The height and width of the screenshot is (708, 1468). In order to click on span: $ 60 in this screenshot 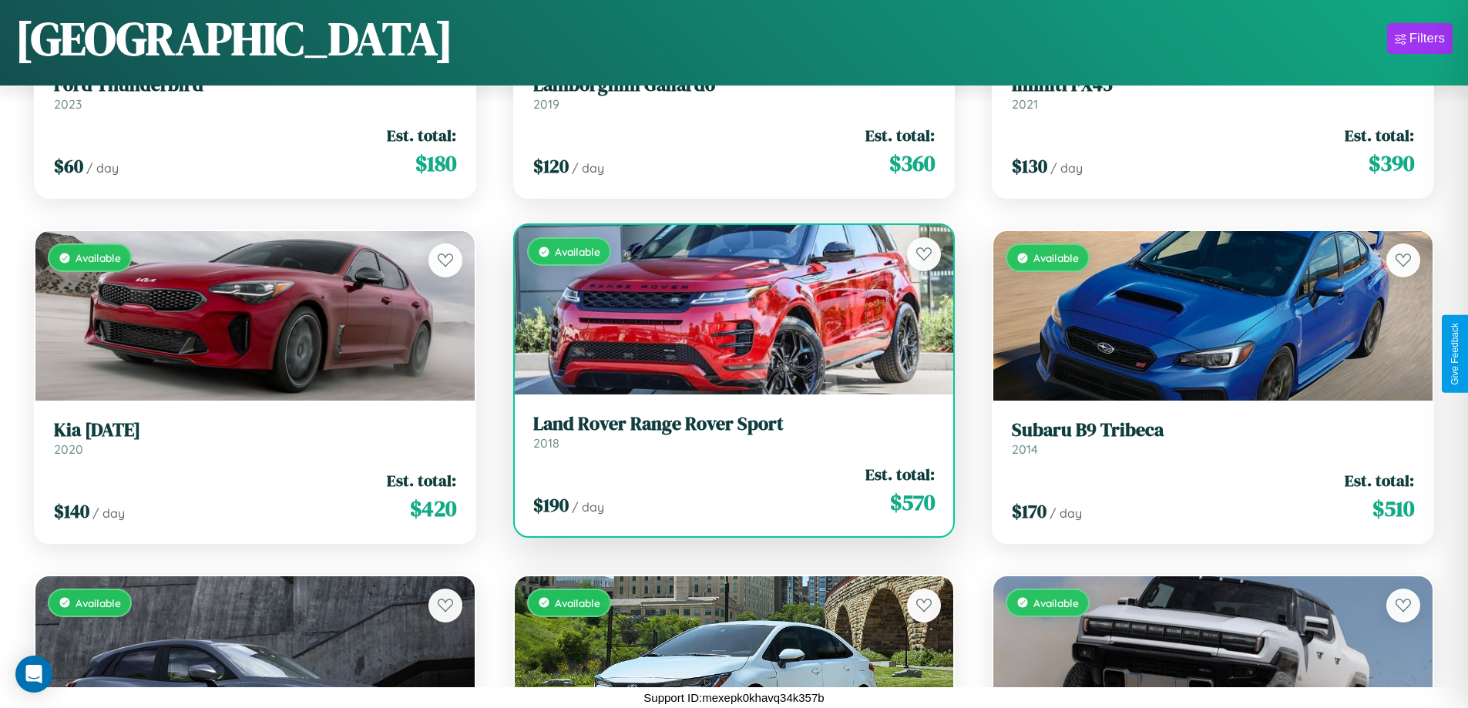, I will do `click(69, 166)`.